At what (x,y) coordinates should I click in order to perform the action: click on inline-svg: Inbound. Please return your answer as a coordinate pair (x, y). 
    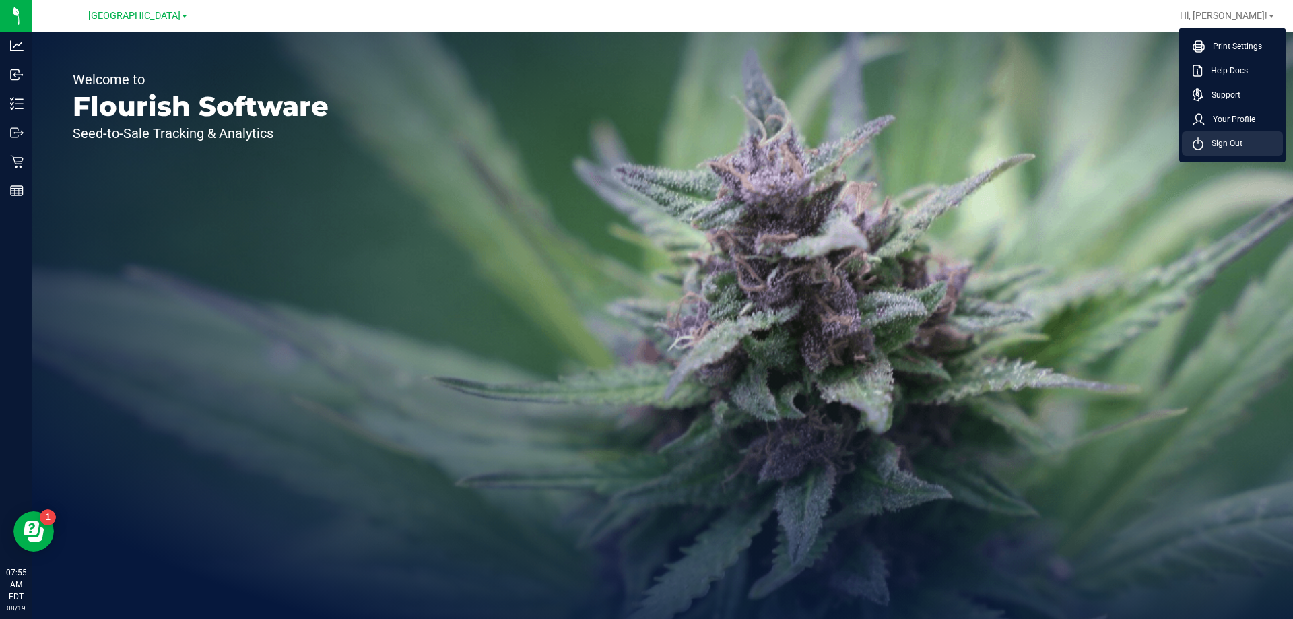
    Looking at the image, I should click on (17, 75).